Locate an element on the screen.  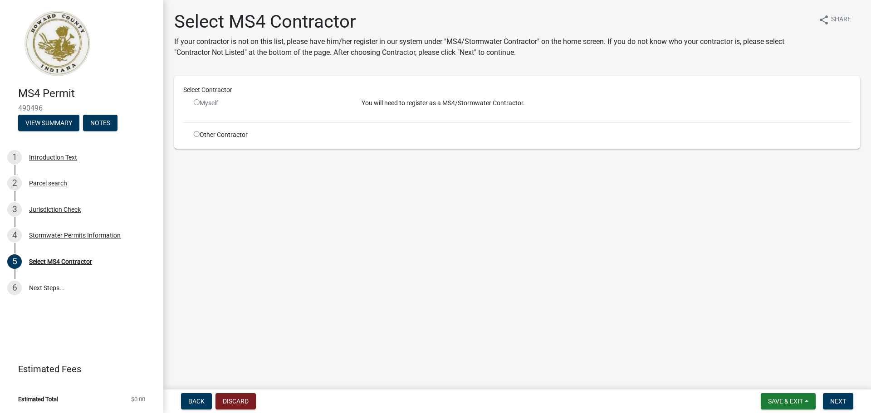
div: Select MS4 Contractor is located at coordinates (60, 262).